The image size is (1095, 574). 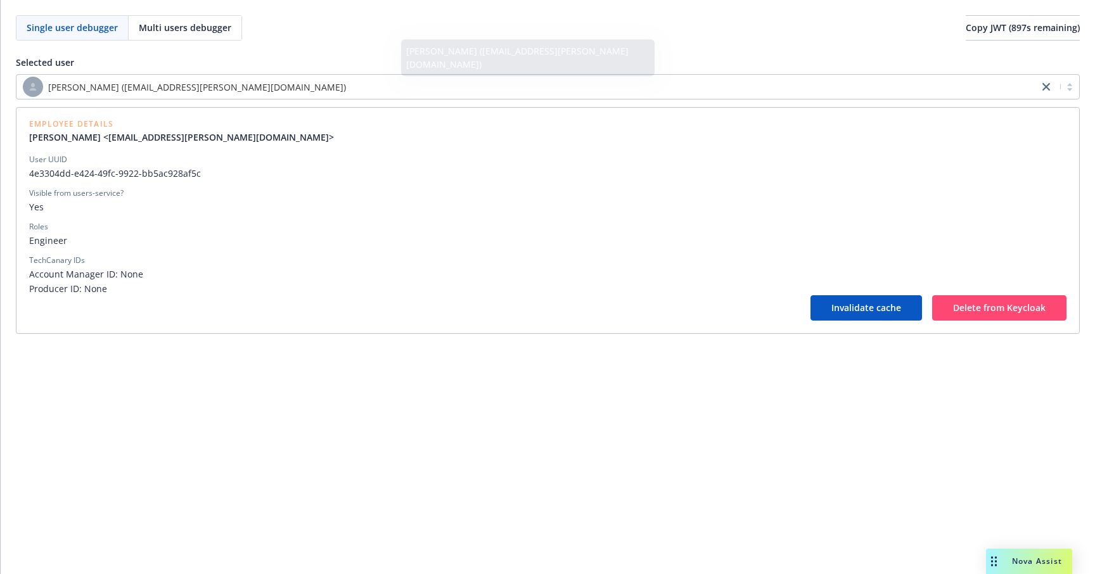 What do you see at coordinates (48, 160) in the screenshot?
I see `div: User UUID` at bounding box center [48, 160].